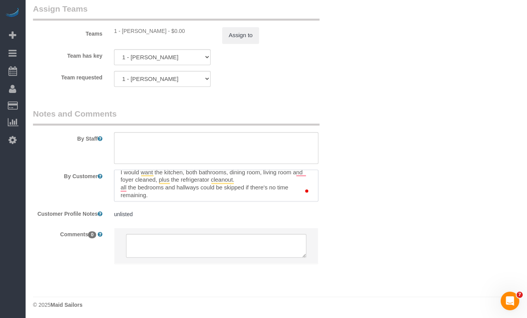 The height and width of the screenshot is (318, 527). I want to click on span: 0, so click(92, 235).